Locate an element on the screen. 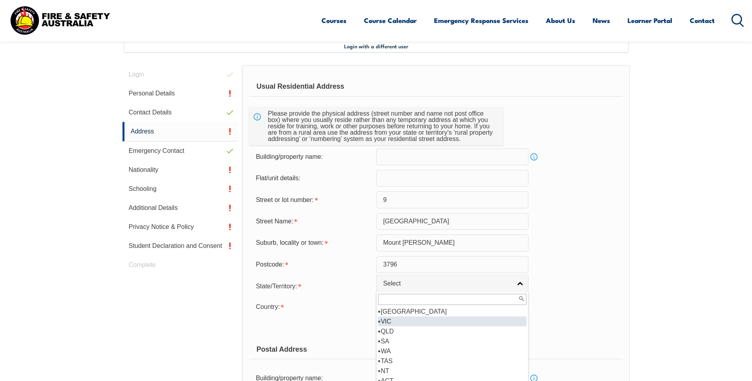 This screenshot has height=381, width=752. span: Country: is located at coordinates (267, 307).